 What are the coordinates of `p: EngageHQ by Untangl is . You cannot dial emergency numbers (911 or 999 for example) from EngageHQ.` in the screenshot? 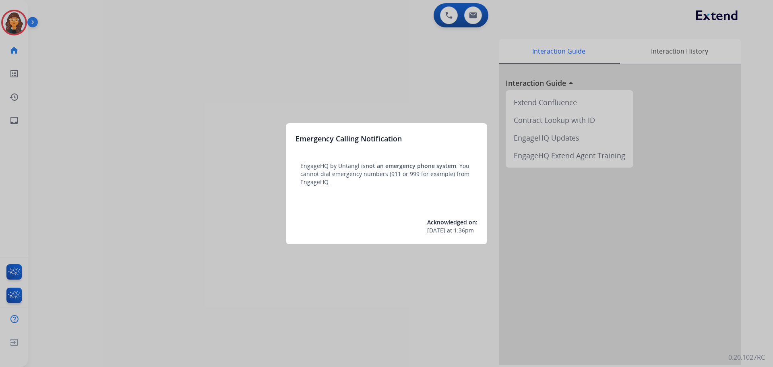 It's located at (386, 174).